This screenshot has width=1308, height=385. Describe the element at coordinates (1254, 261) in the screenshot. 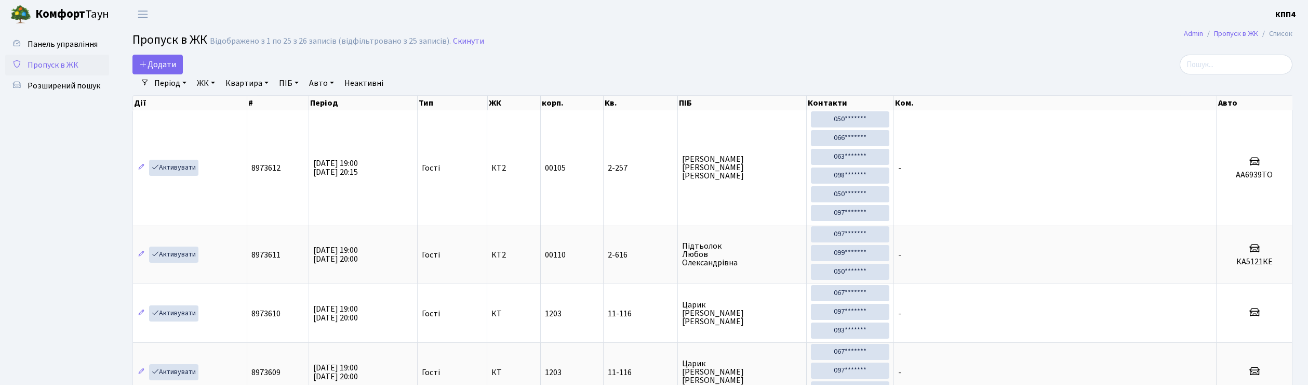

I see `h5: КА5121КЕ` at that location.